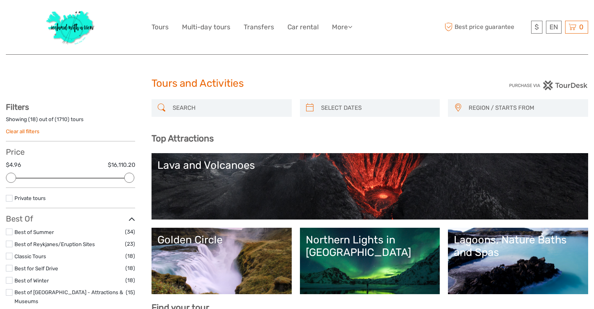  What do you see at coordinates (71, 27) in the screenshot?
I see `img: 1077-ca632067-b948-436b-9c7a-efe9894e108b_logo_big.jpg` at bounding box center [71, 27].